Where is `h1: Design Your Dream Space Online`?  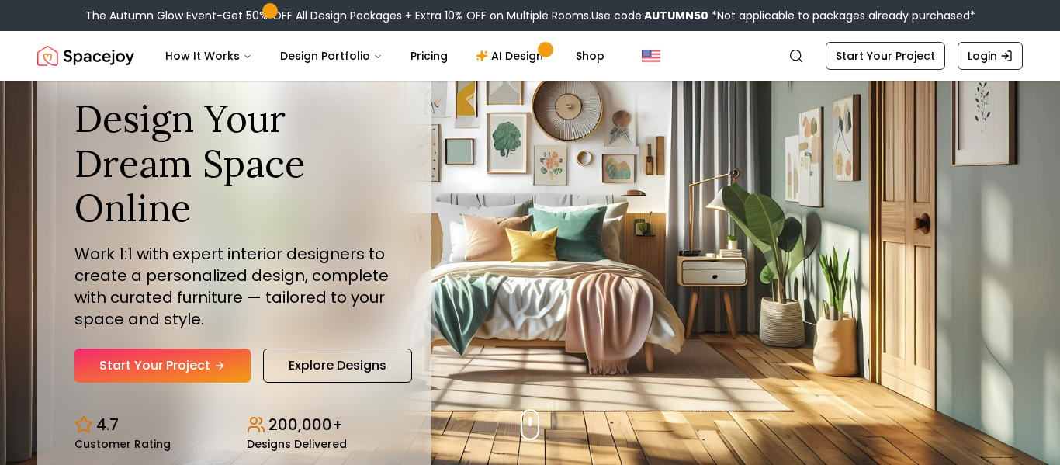
h1: Design Your Dream Space Online is located at coordinates (234, 163).